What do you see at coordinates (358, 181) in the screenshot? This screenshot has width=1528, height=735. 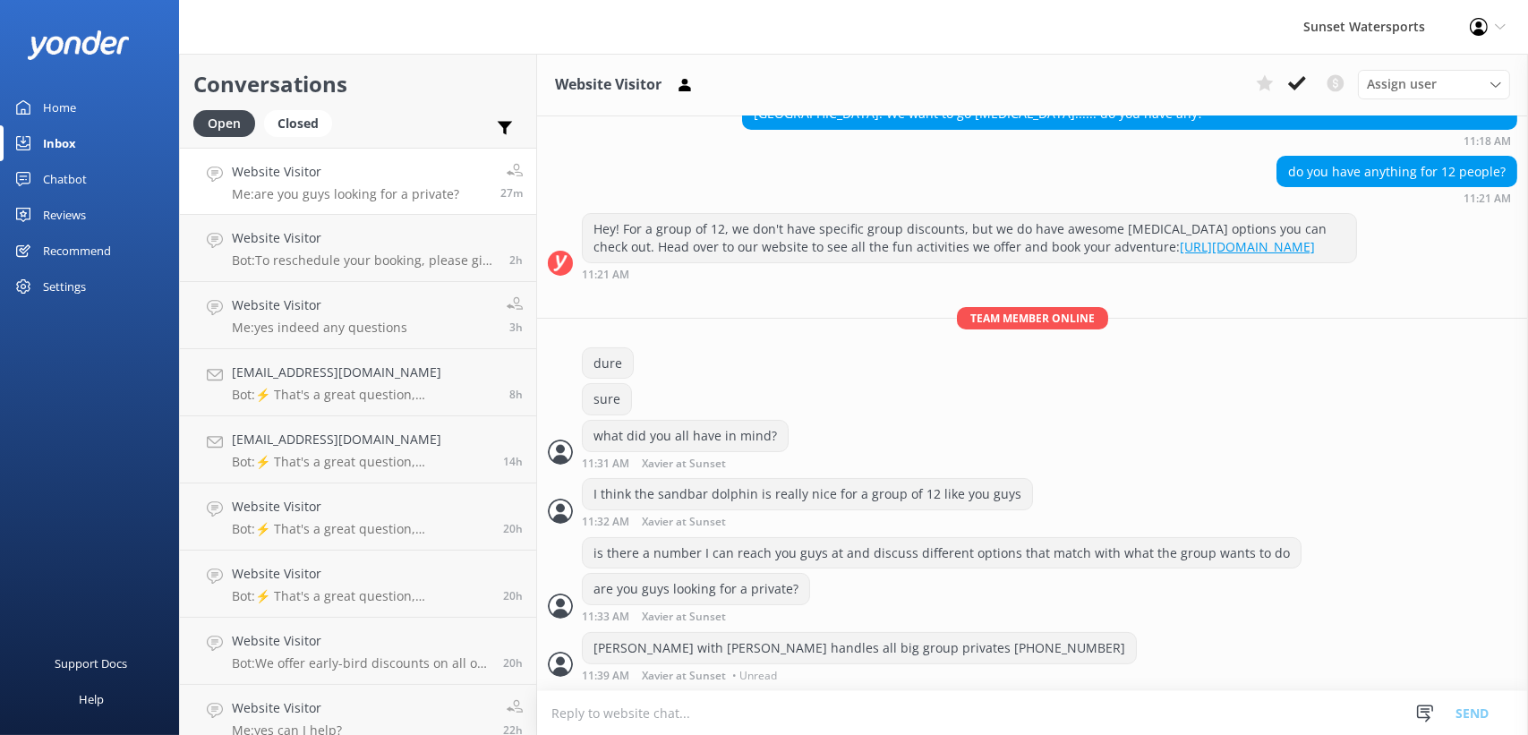 I see `a: Website VisitorMe:are you guys looking for a private?27m` at bounding box center [358, 181].